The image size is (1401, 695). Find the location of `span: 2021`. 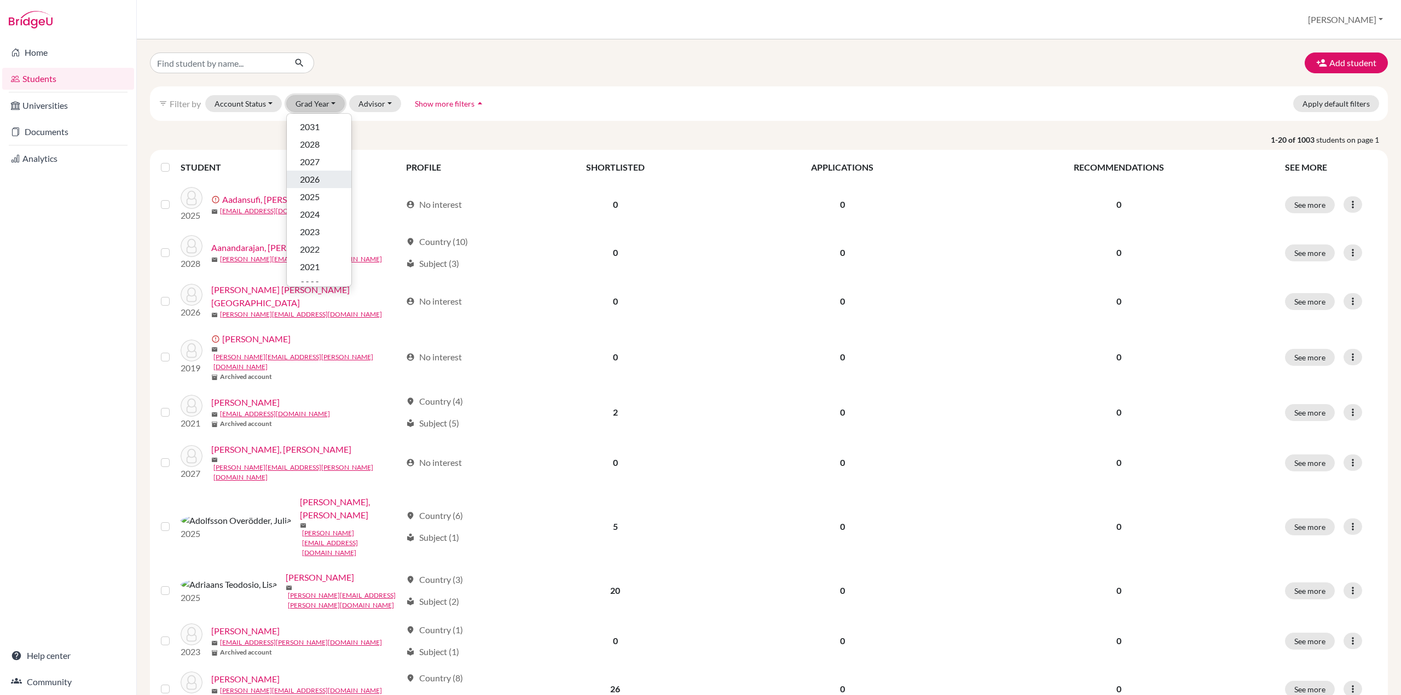

span: 2021 is located at coordinates (310, 267).